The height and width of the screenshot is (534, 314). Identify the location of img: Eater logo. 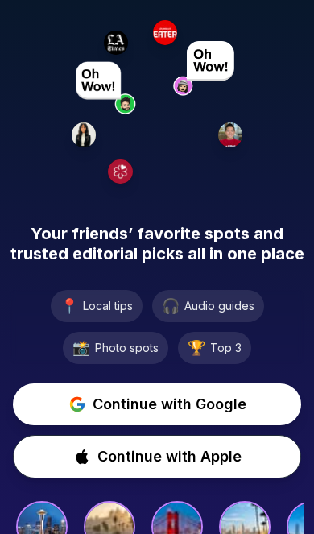
(165, 32).